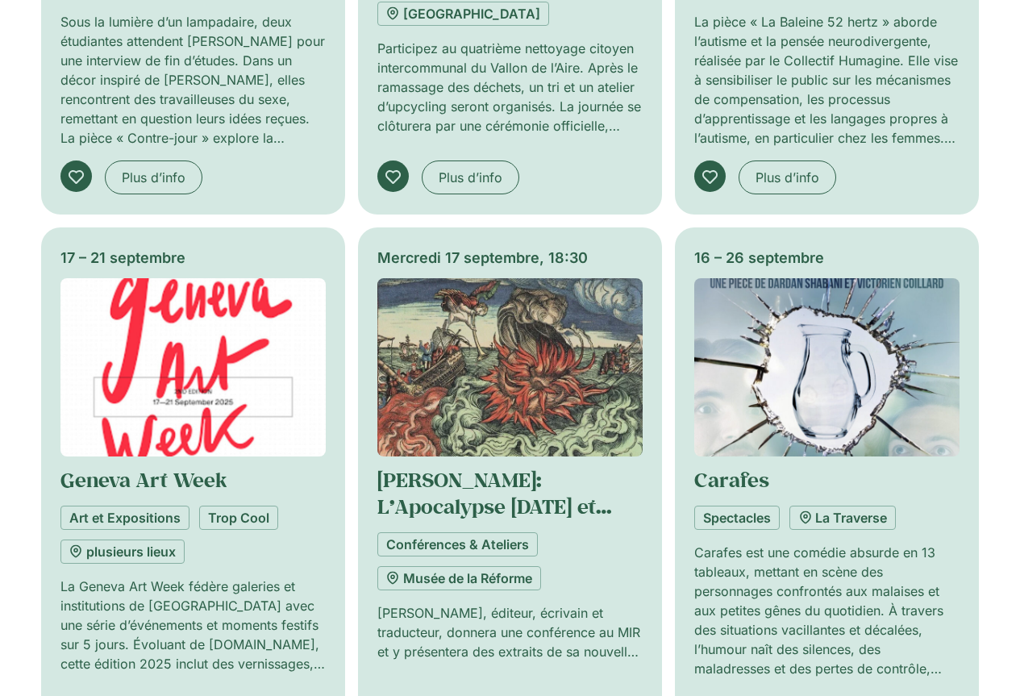 This screenshot has width=1020, height=696. Describe the element at coordinates (239, 518) in the screenshot. I see `a: Trop Cool` at that location.